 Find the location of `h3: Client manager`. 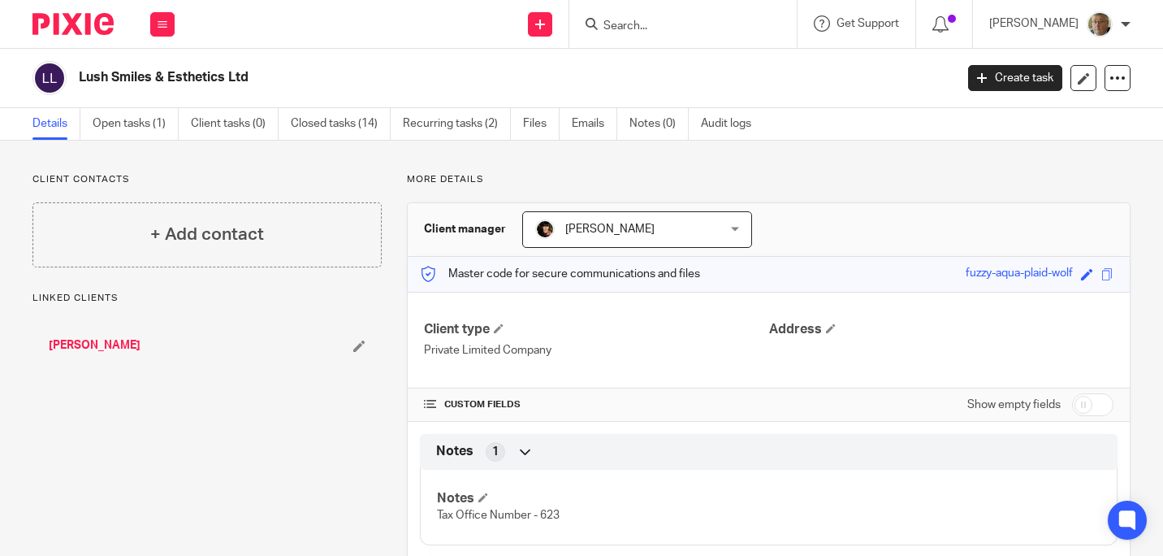

h3: Client manager is located at coordinates (465, 229).